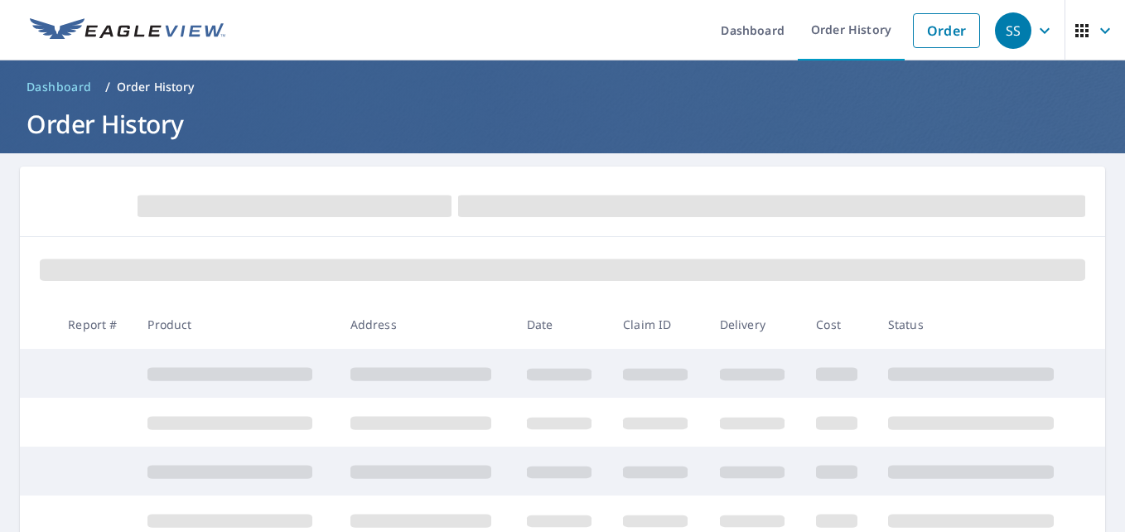 The width and height of the screenshot is (1125, 532). Describe the element at coordinates (1013, 31) in the screenshot. I see `div: SS` at that location.